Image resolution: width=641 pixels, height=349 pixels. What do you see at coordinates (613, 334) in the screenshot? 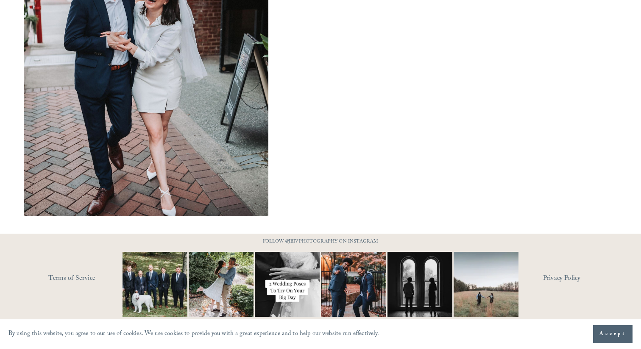
I see `span: Accept` at bounding box center [613, 334].